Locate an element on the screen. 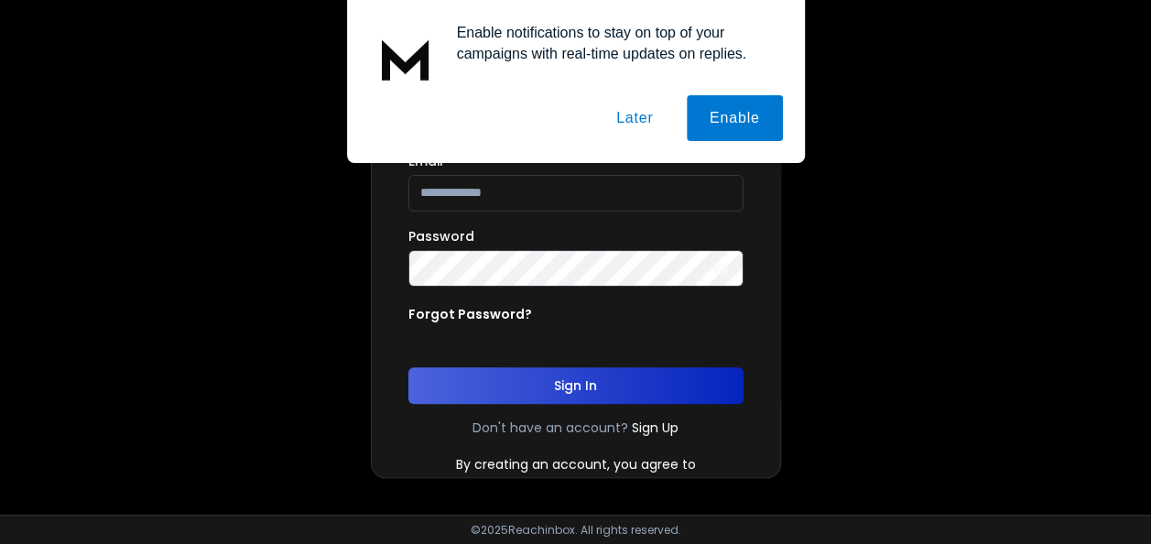 The image size is (1151, 544). p: Forgot Password? is located at coordinates (470, 314).